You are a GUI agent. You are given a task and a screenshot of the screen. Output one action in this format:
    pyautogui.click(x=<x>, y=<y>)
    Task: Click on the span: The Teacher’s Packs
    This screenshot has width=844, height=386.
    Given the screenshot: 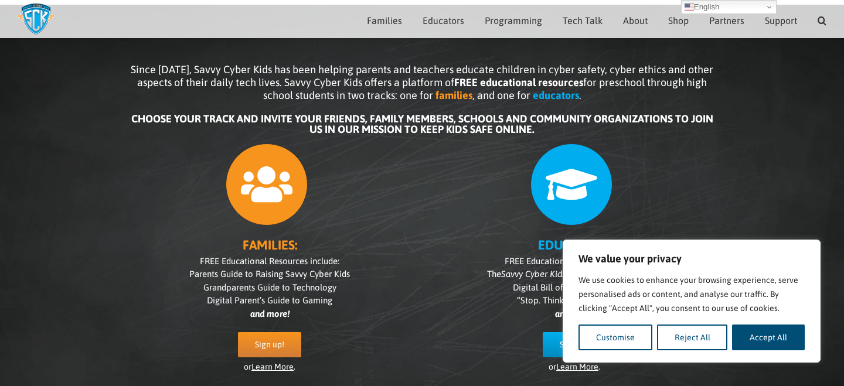 What is the action you would take?
    pyautogui.click(x=575, y=274)
    